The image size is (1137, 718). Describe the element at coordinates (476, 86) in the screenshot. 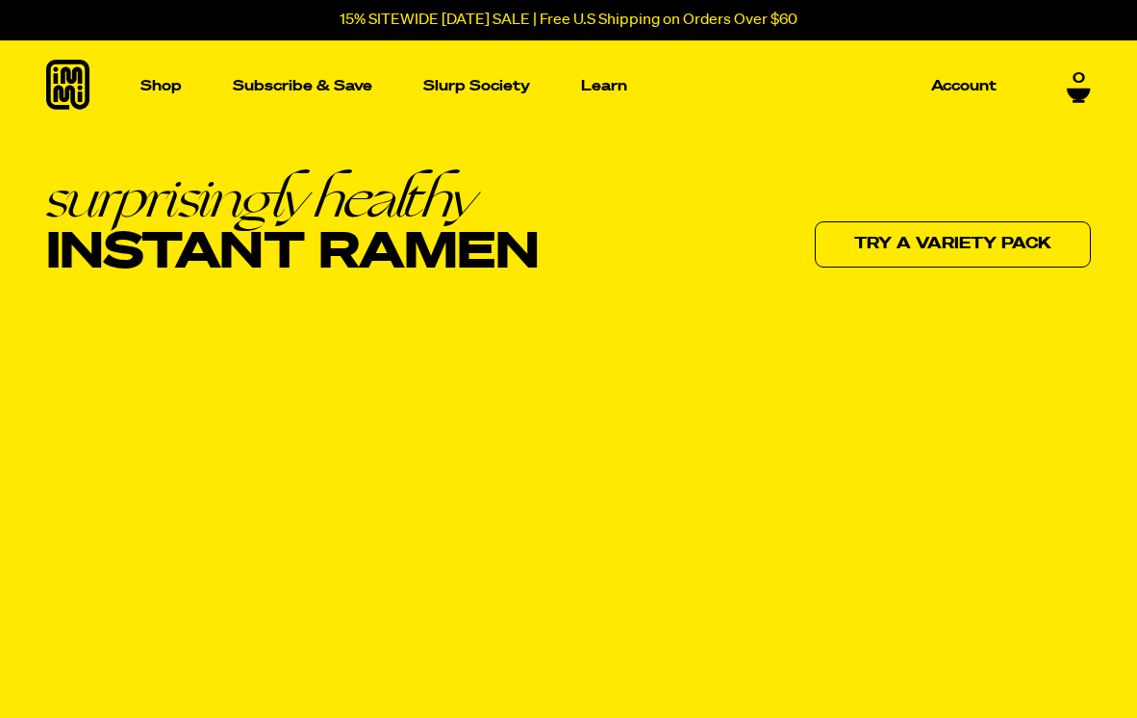

I see `a: Slurp Society` at that location.